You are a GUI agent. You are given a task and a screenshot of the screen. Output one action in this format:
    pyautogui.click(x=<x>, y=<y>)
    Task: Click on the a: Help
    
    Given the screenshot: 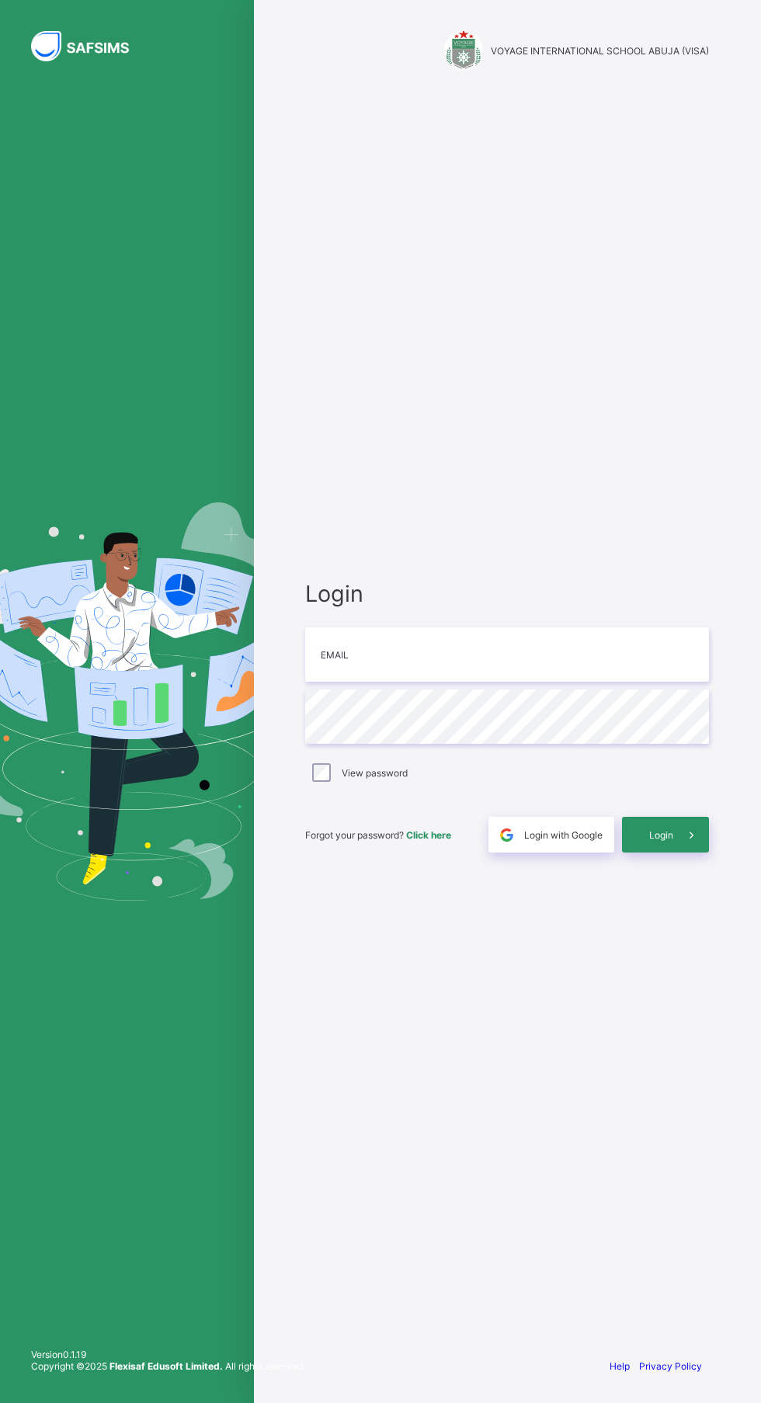 What is the action you would take?
    pyautogui.click(x=619, y=1366)
    